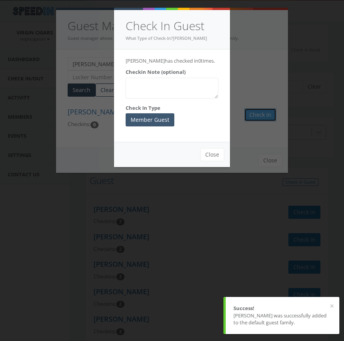 The height and width of the screenshot is (341, 344). I want to click on span: 0, so click(199, 61).